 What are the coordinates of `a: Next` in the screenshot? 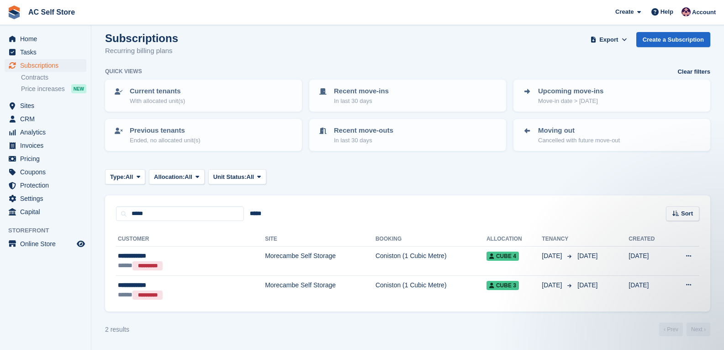 It's located at (699, 329).